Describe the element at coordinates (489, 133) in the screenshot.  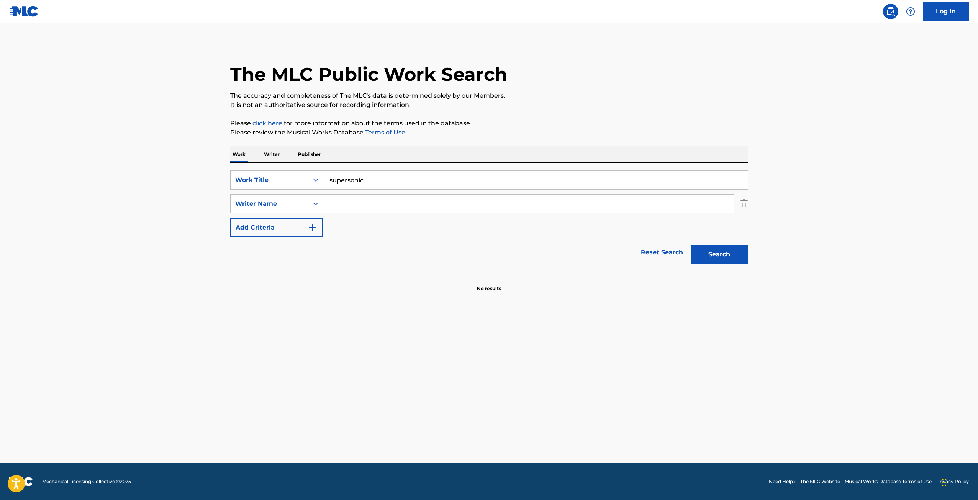
I see `p: Please review the Musical Works Database` at that location.